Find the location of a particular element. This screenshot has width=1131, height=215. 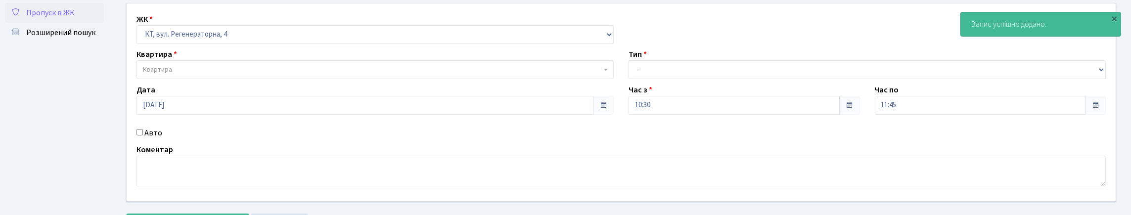

span: Розширений пошук is located at coordinates (61, 33).